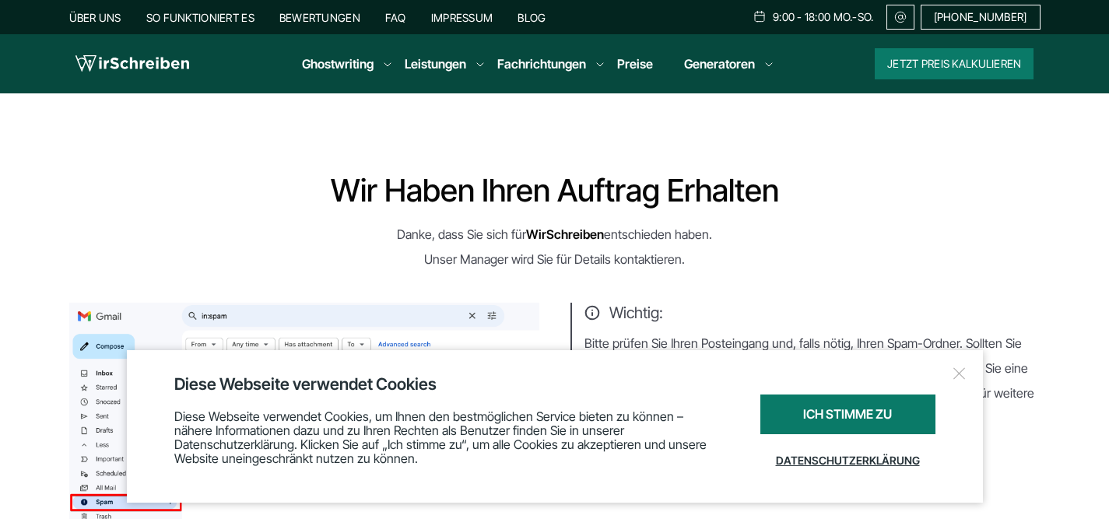  What do you see at coordinates (847, 461) in the screenshot?
I see `a: Datenschutzerklärung` at bounding box center [847, 461].